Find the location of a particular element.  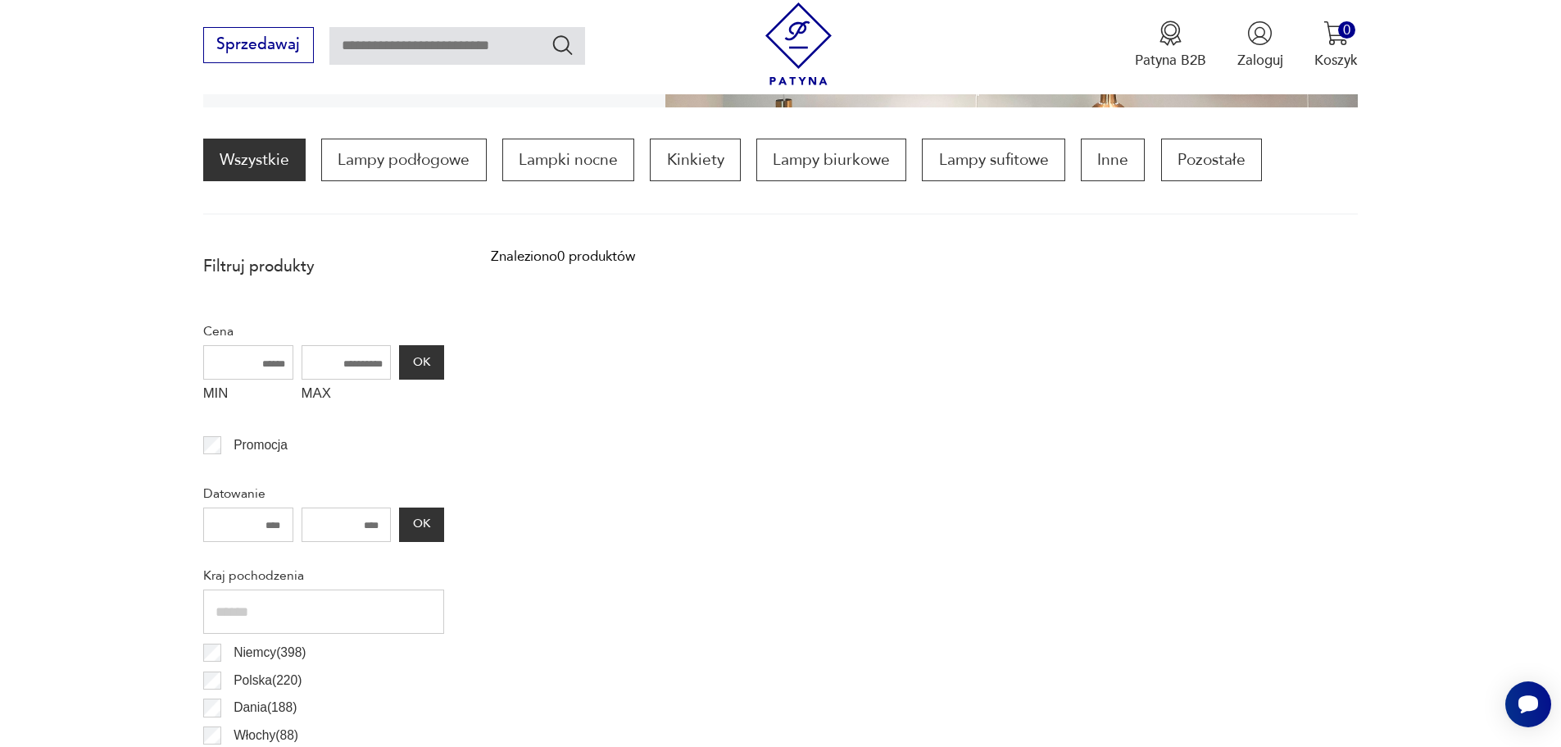

img: Ikona medalu is located at coordinates (1170, 33).